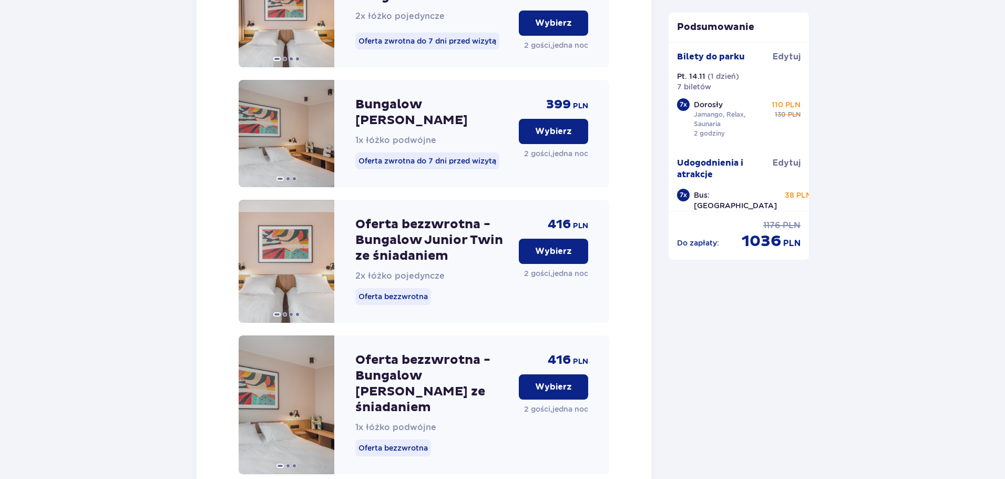  What do you see at coordinates (723, 76) in the screenshot?
I see `p: ( 1 dzień )` at bounding box center [723, 76].